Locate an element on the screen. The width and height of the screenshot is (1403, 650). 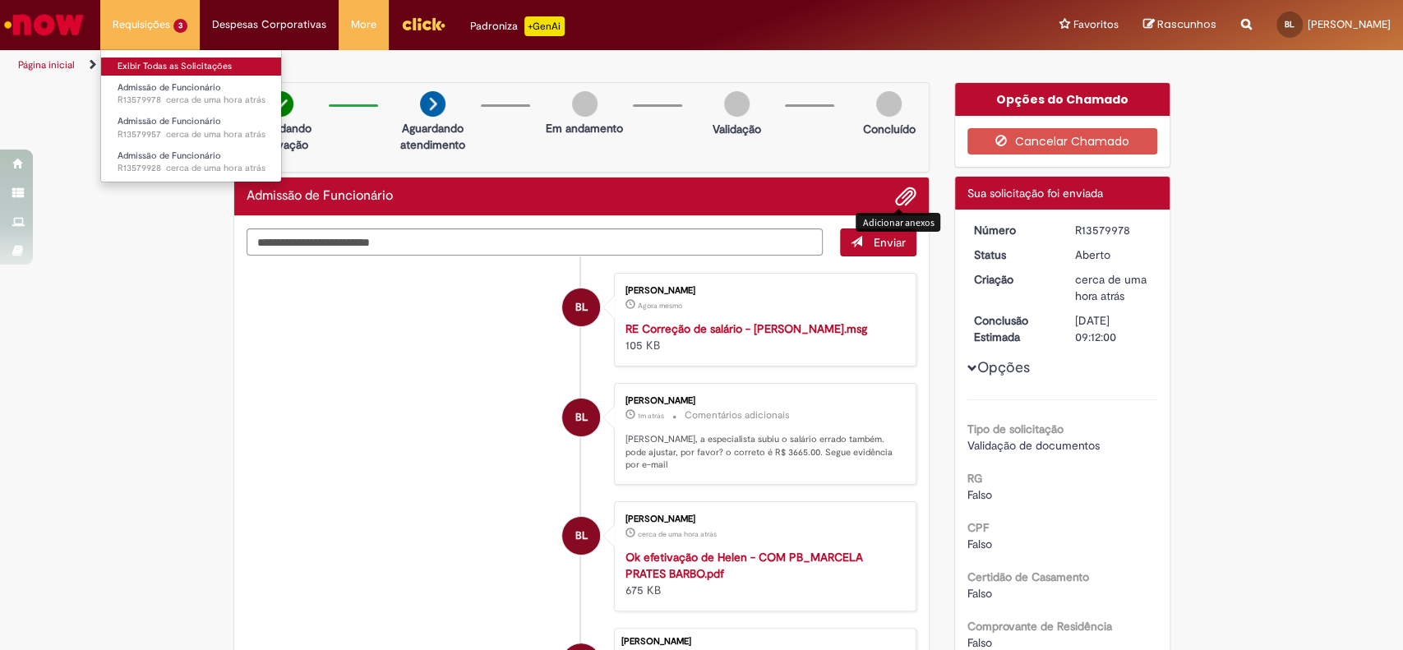
p: +GenAi is located at coordinates (544, 26).